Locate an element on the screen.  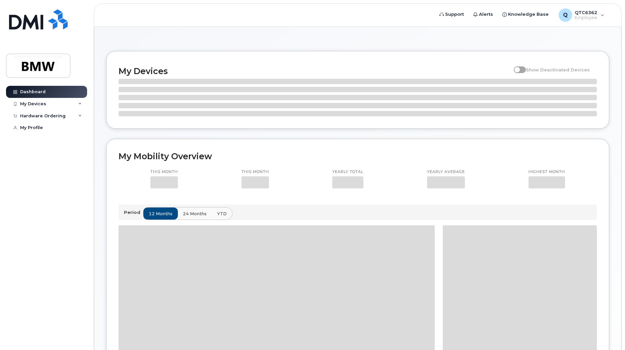
p: Highest month is located at coordinates (547, 172).